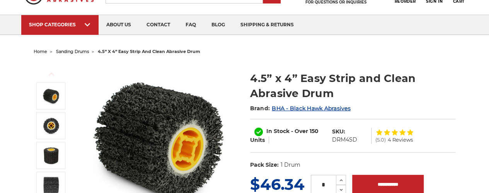 The image size is (489, 193). What do you see at coordinates (400, 139) in the screenshot?
I see `span: 4 Reviews` at bounding box center [400, 139].